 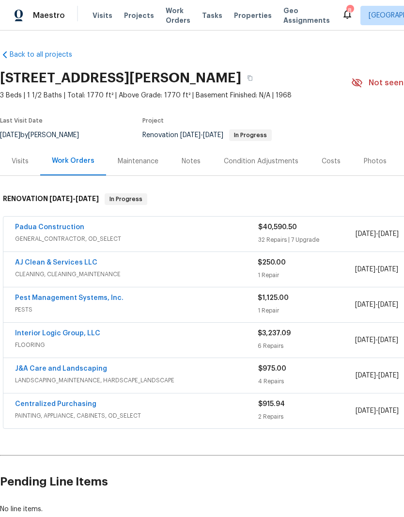 I want to click on span: Tasks, so click(x=212, y=15).